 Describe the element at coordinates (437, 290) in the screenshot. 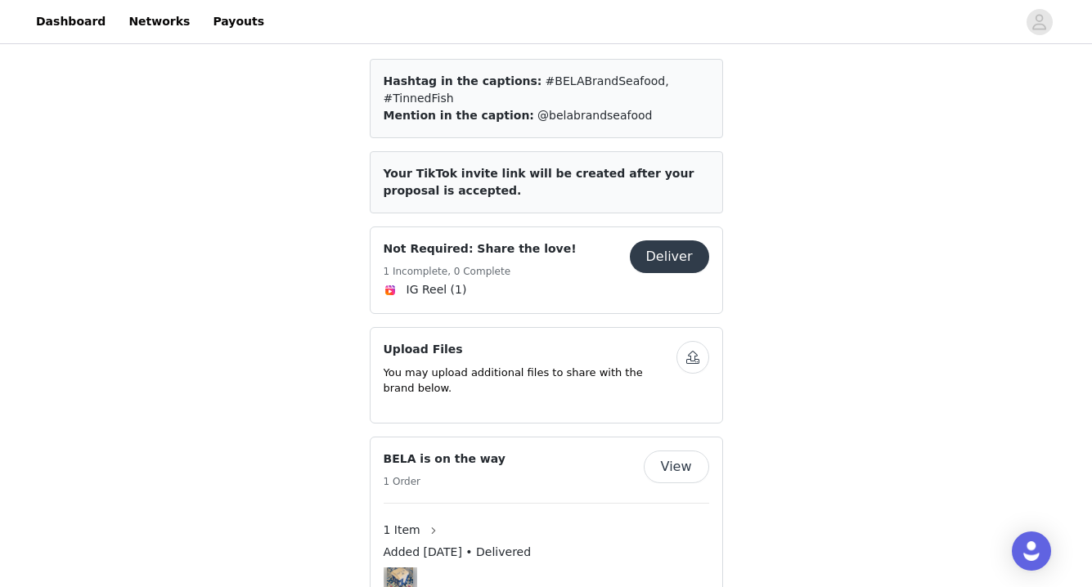

I see `span: IG Reel (1)` at that location.